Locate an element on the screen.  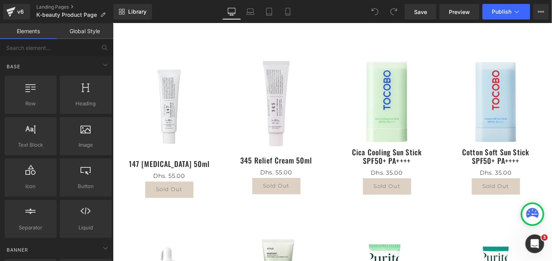
div: v6 is located at coordinates (20, 12).